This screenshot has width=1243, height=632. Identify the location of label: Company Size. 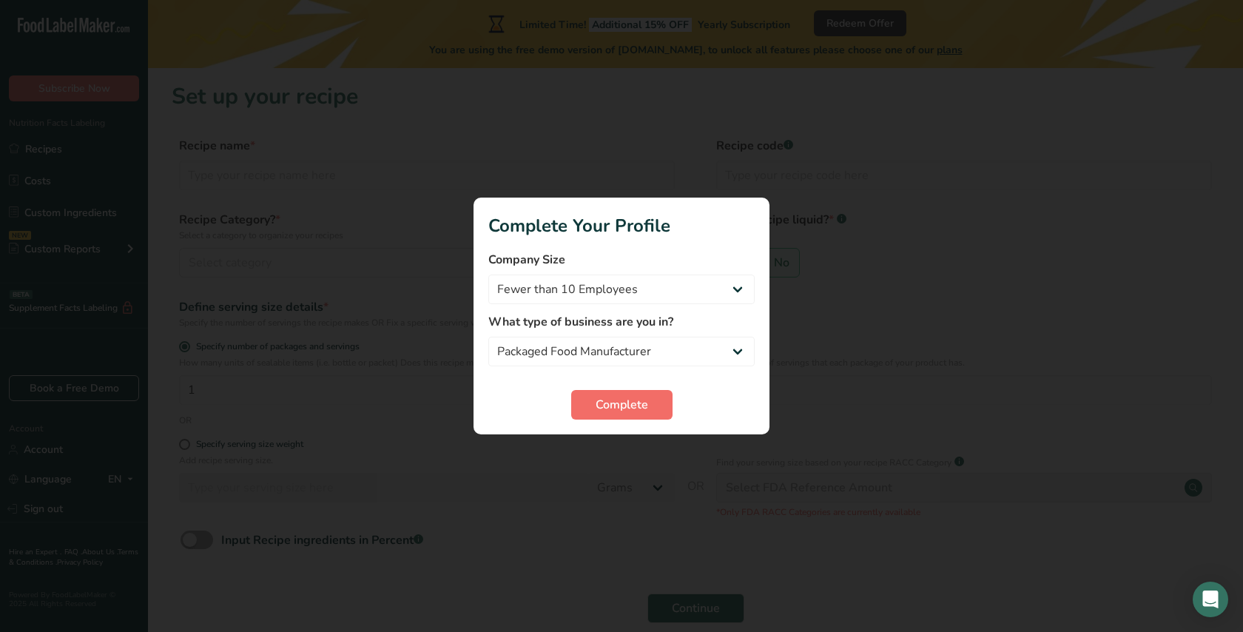
(622, 260).